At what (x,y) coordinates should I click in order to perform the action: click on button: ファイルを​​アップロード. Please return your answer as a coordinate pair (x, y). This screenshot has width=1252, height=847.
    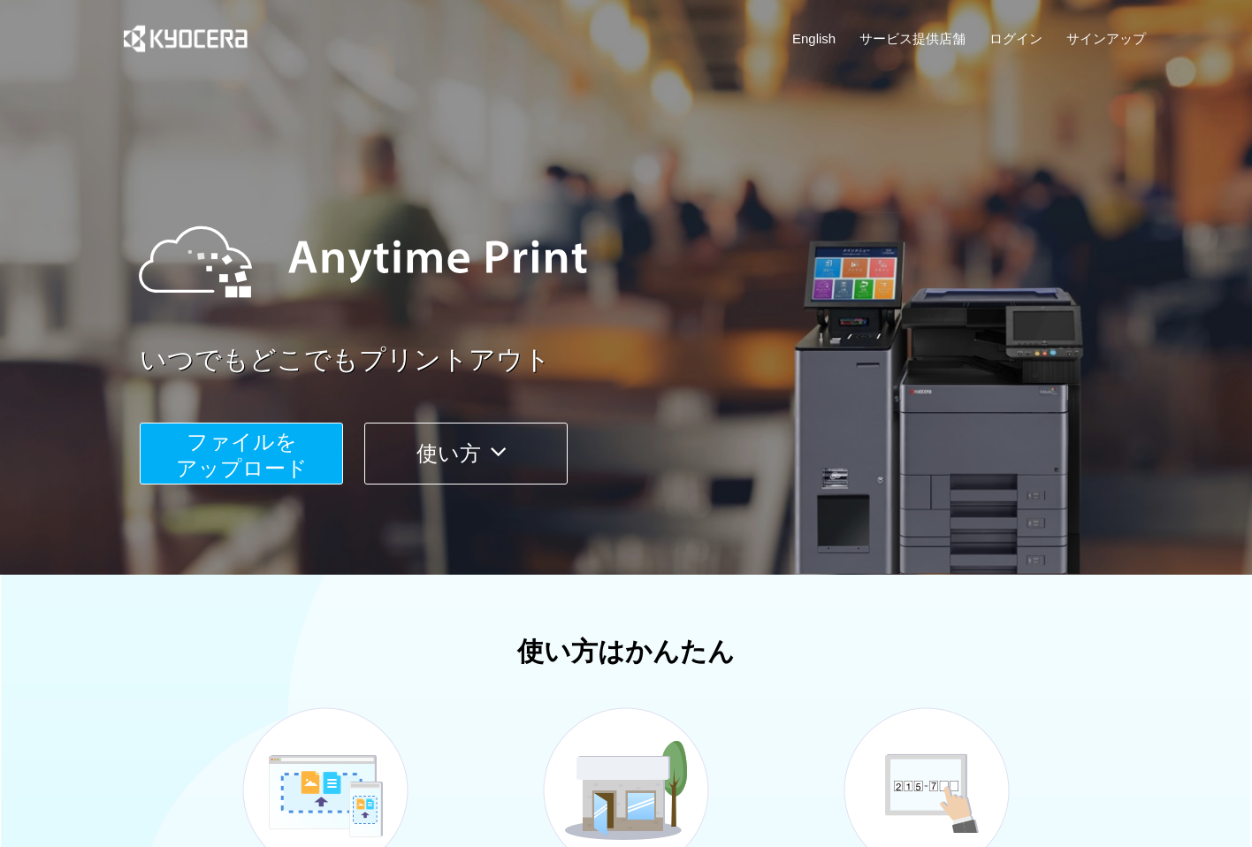
    Looking at the image, I should click on (241, 454).